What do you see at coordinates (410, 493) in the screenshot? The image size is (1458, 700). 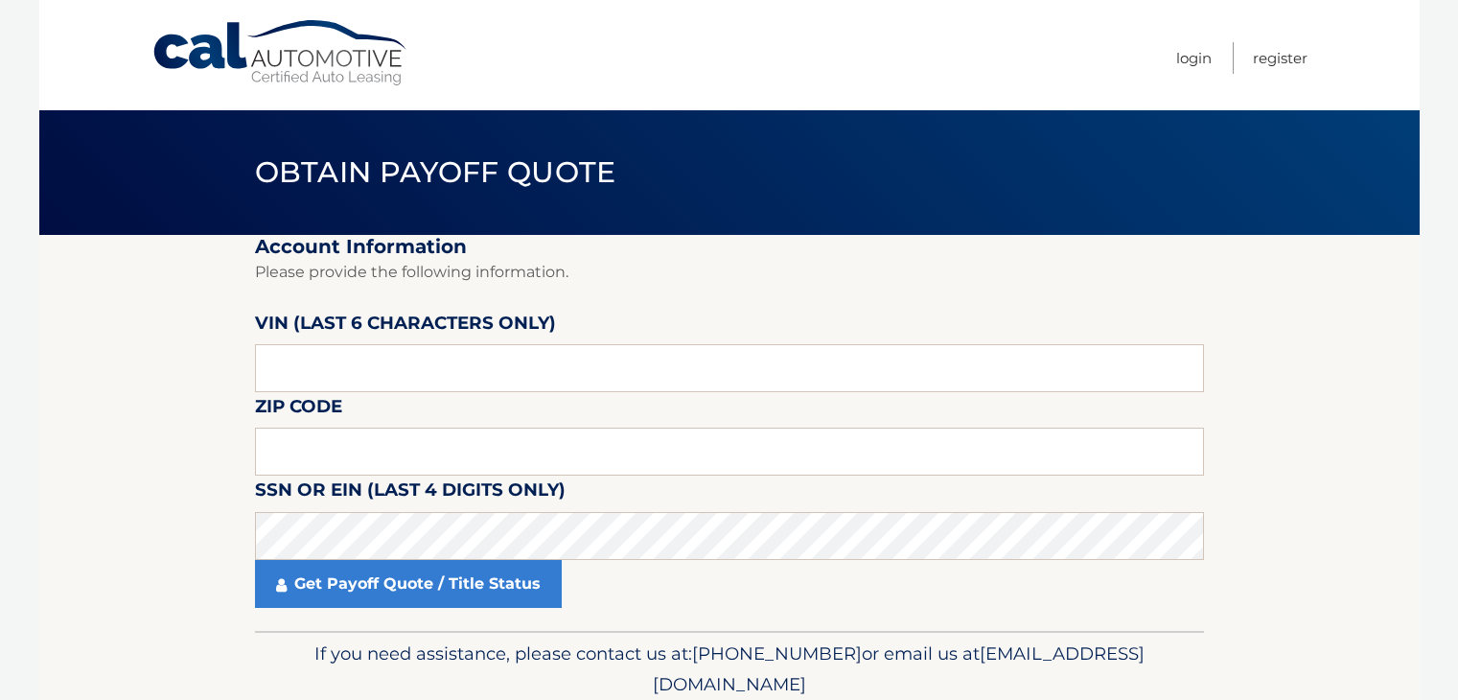 I see `label: SSN or EIN (last 4 digits only)` at bounding box center [410, 493].